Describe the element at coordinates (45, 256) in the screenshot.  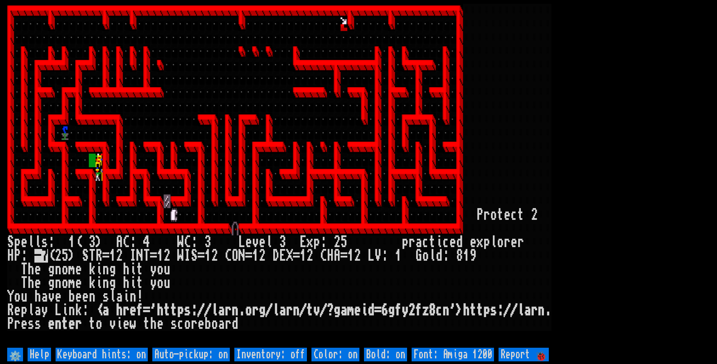
I see `mark: 7` at that location.